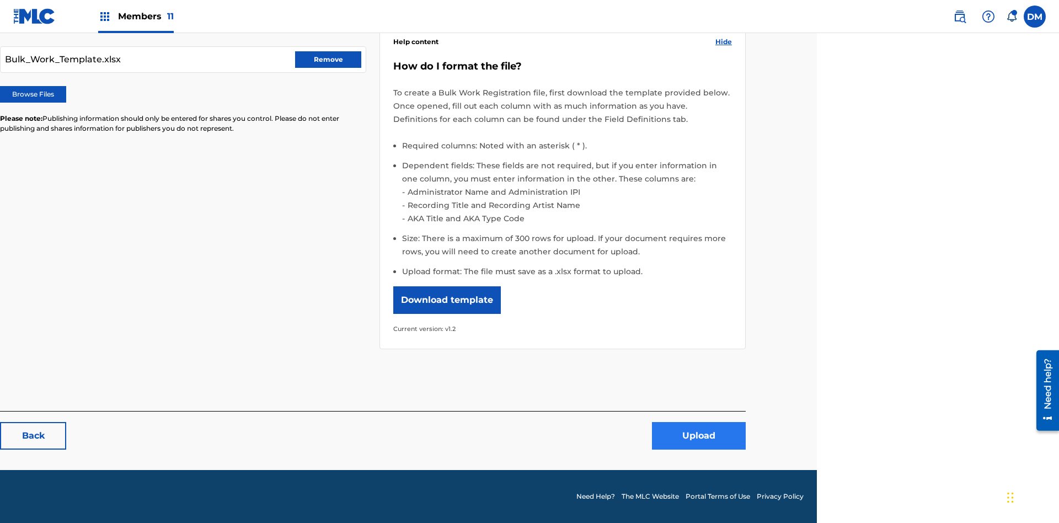 Image resolution: width=1059 pixels, height=523 pixels. I want to click on li: AKA Title and AKA Type Code, so click(568, 218).